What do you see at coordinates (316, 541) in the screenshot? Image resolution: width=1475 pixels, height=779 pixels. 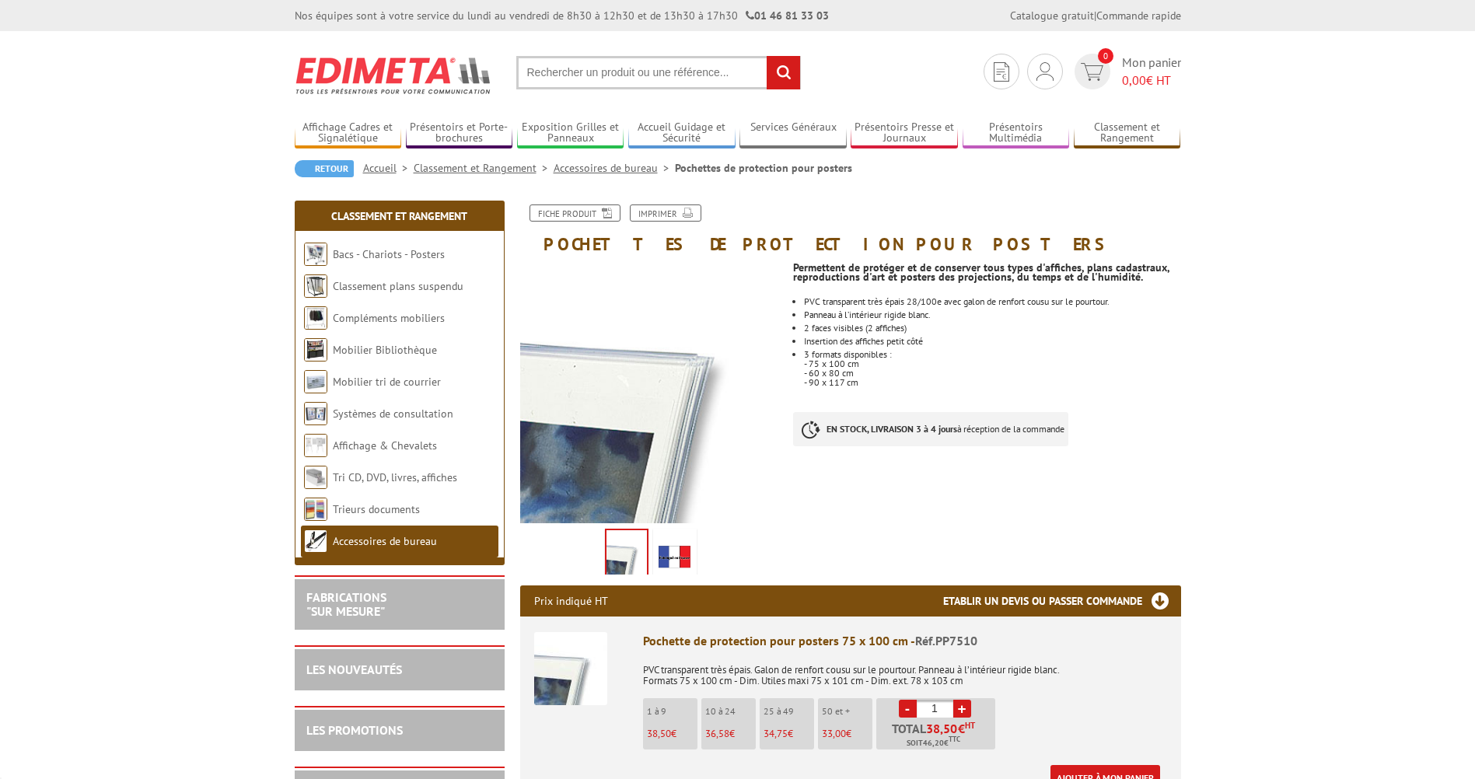 I see `img: Accessoires de bureau` at bounding box center [316, 541].